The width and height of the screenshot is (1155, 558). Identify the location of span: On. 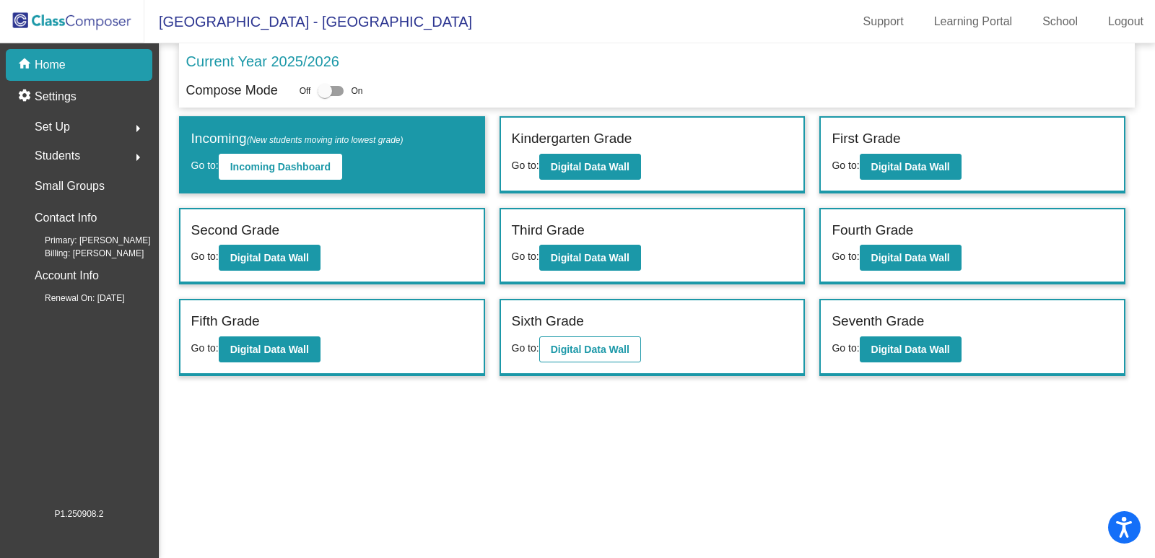
(357, 91).